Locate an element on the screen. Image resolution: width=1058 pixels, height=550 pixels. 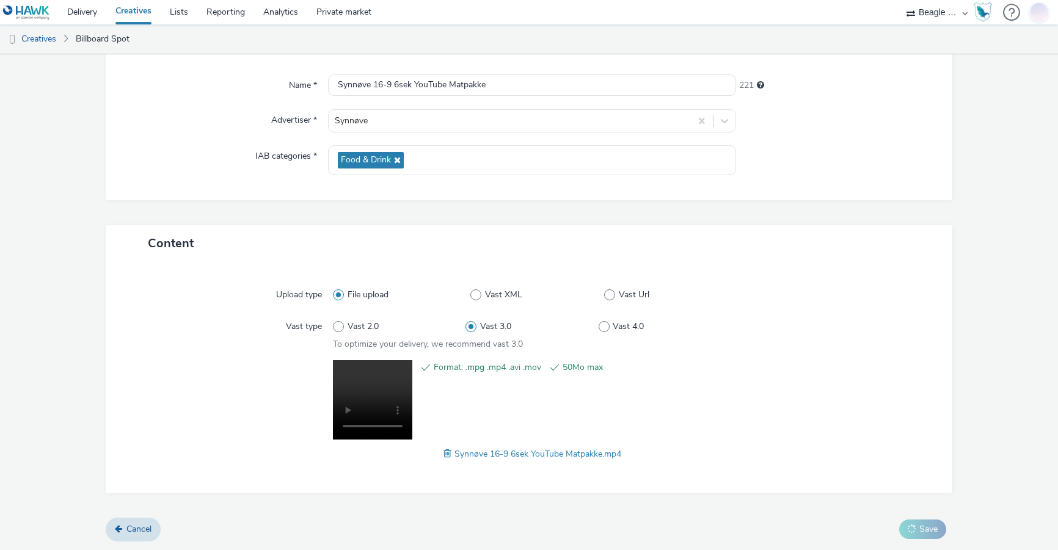
a: Hawk Academy is located at coordinates (985, 12).